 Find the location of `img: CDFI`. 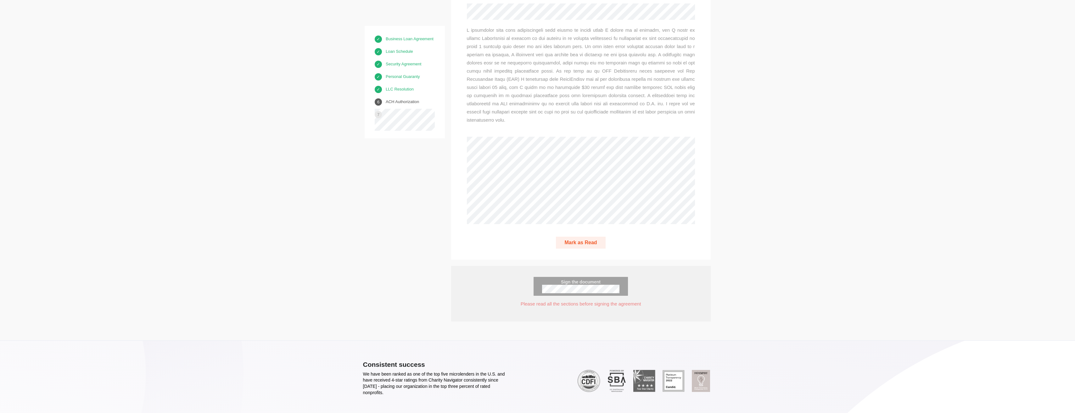

img: CDFI is located at coordinates (589, 381).